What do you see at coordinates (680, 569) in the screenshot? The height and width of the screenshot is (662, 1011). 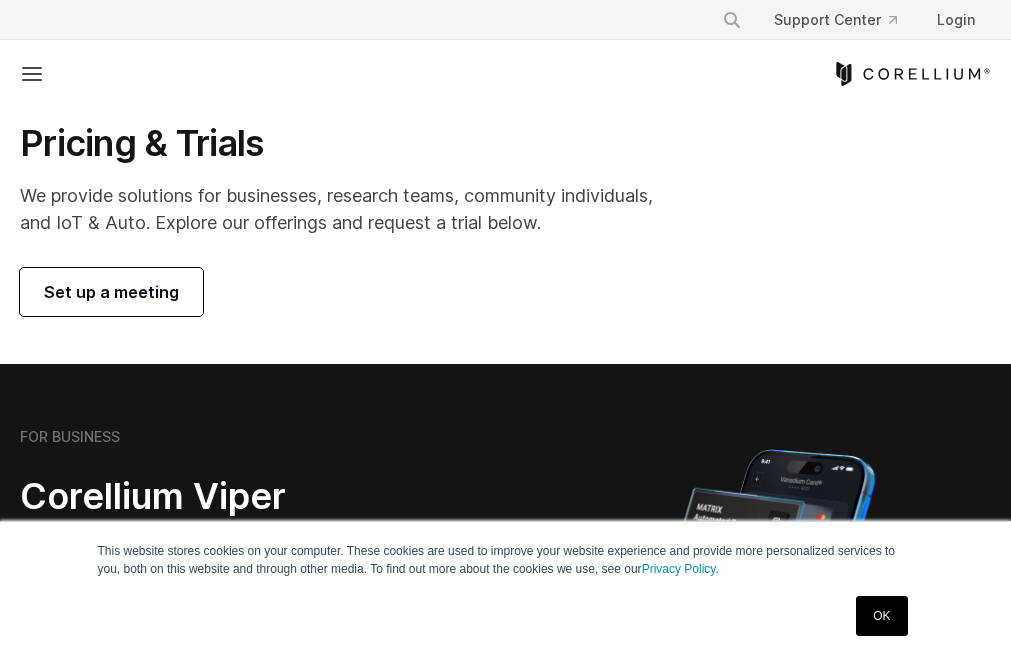 I see `a: Privacy Policy.` at bounding box center [680, 569].